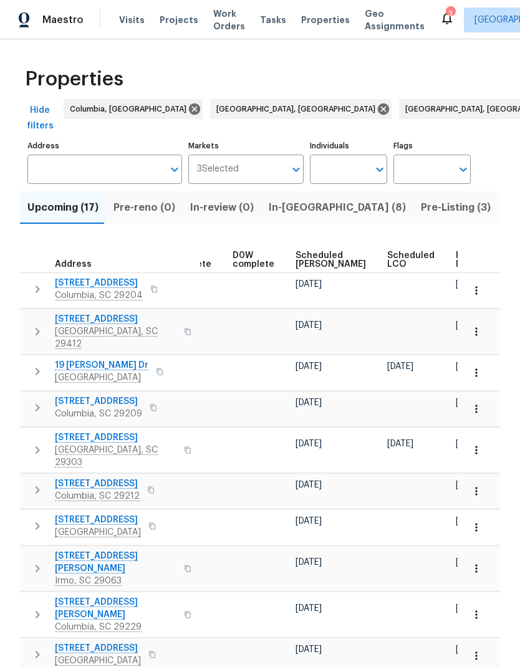 The image size is (520, 667). What do you see at coordinates (432, 146) in the screenshot?
I see `label: Flags` at bounding box center [432, 146].